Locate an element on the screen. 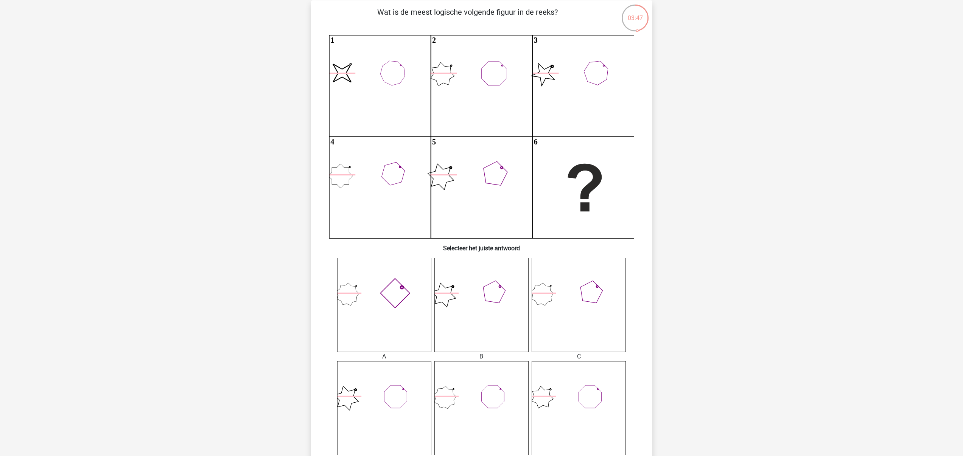 Image resolution: width=963 pixels, height=456 pixels. div: 03:47 is located at coordinates (635, 13).